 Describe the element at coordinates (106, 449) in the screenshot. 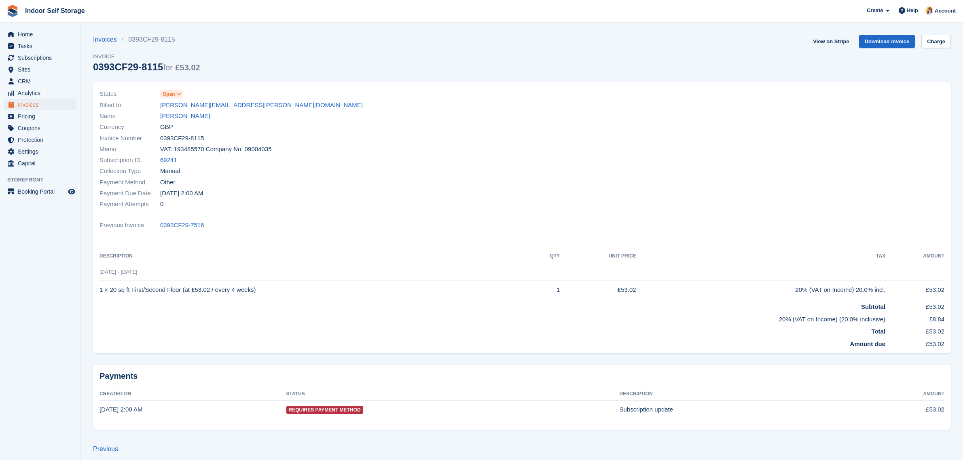

I see `a: Previous` at that location.